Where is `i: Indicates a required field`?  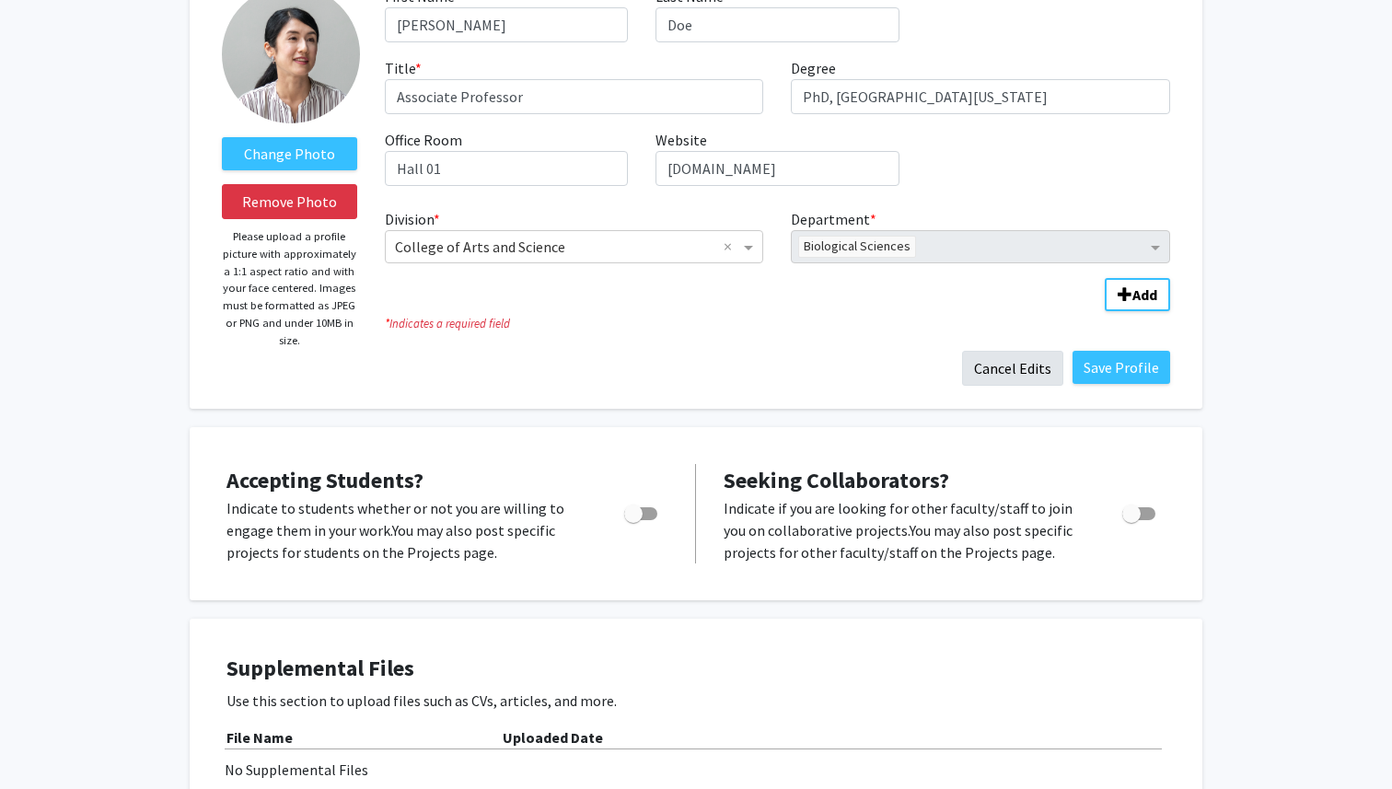
i: Indicates a required field is located at coordinates (777, 323).